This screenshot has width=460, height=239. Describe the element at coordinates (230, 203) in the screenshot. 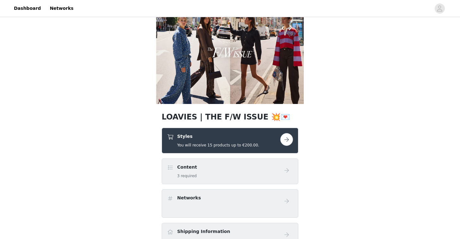

I see `div: Networks` at that location.